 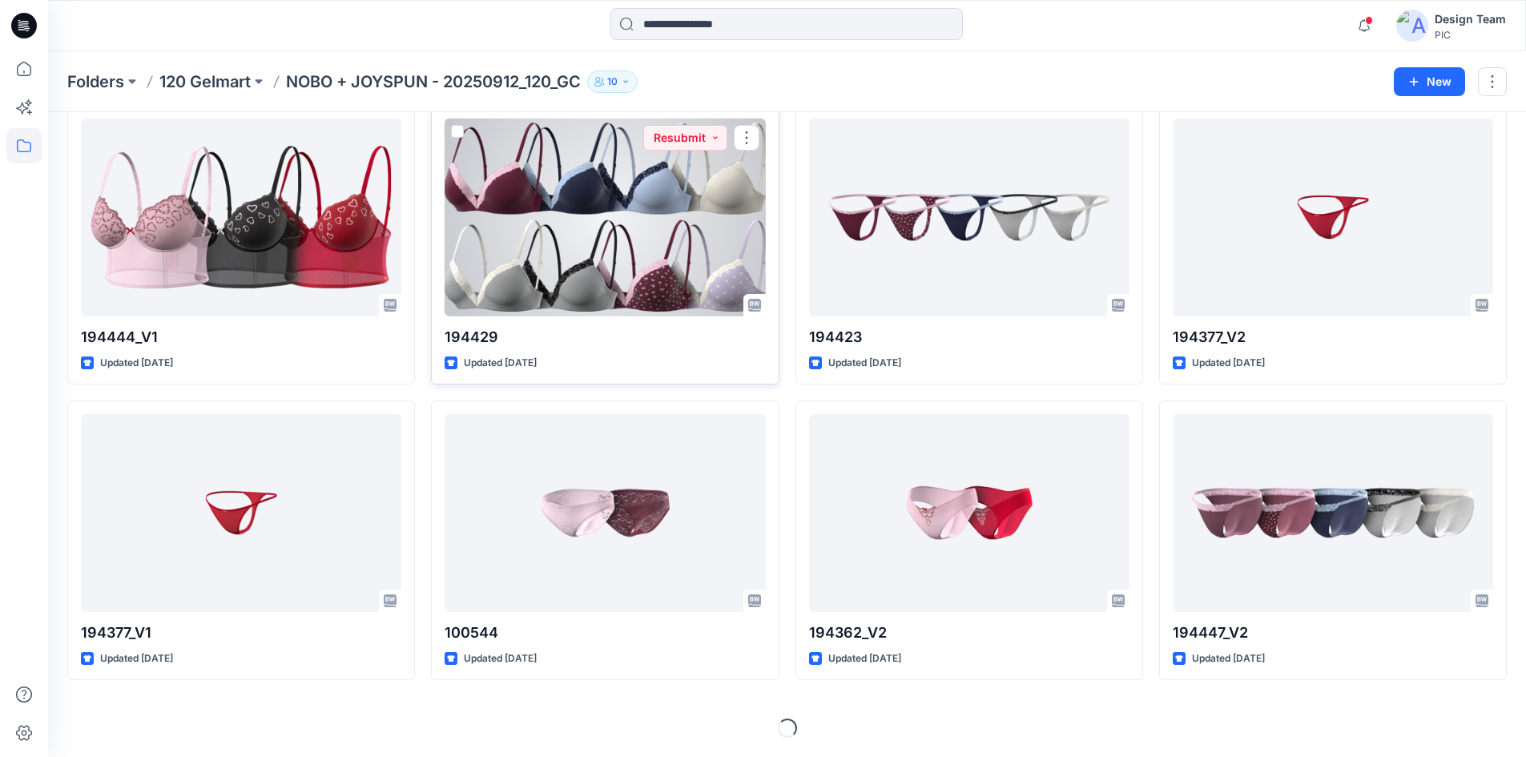 What do you see at coordinates (241, 337) in the screenshot?
I see `p: 194444_V1` at bounding box center [241, 337].